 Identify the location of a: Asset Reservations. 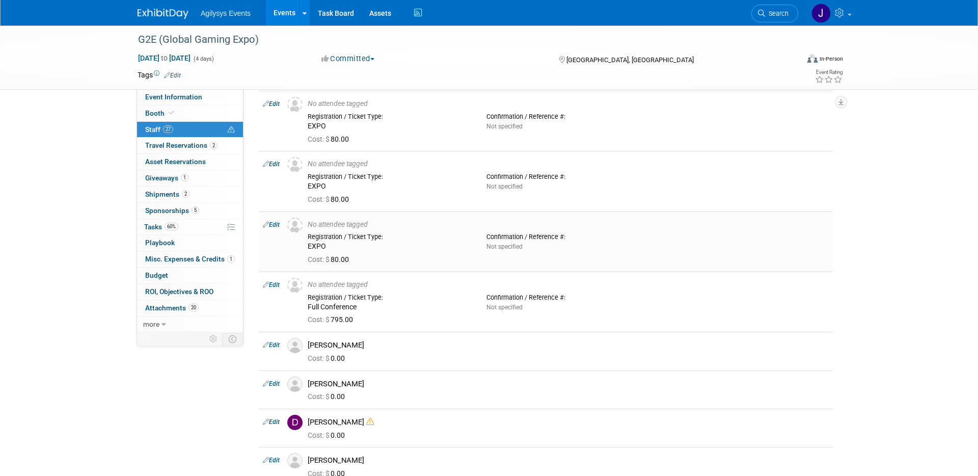
(190, 162).